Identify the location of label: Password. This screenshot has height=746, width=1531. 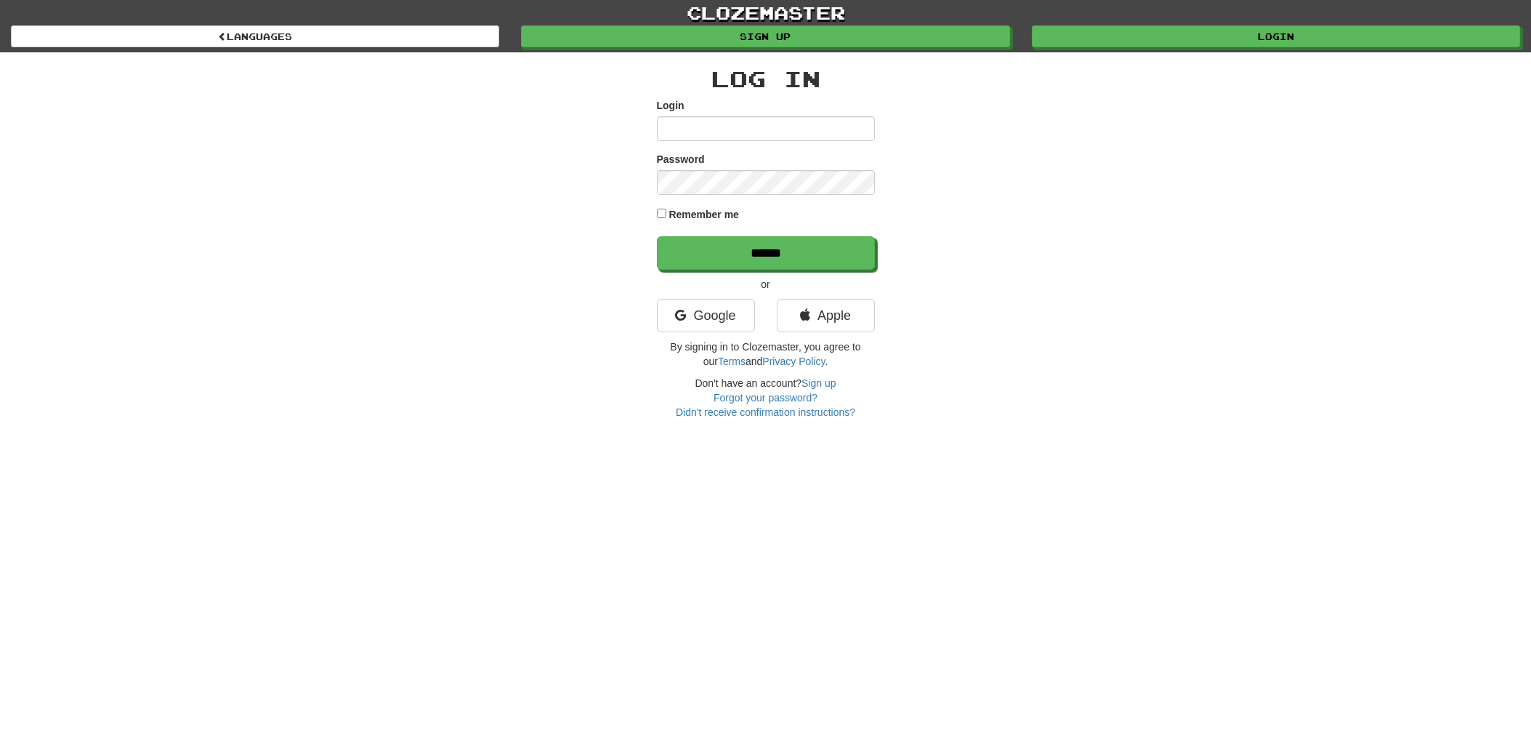
(681, 159).